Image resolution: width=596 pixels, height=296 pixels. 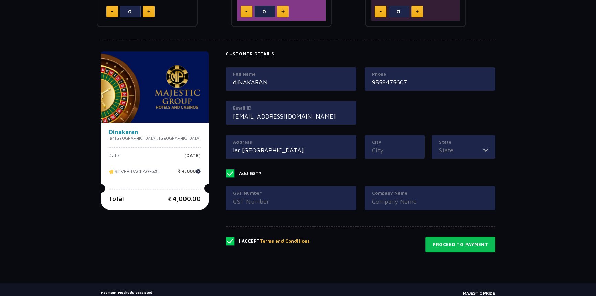 What do you see at coordinates (155, 87) in the screenshot?
I see `img: majesticPride-banner` at bounding box center [155, 87].